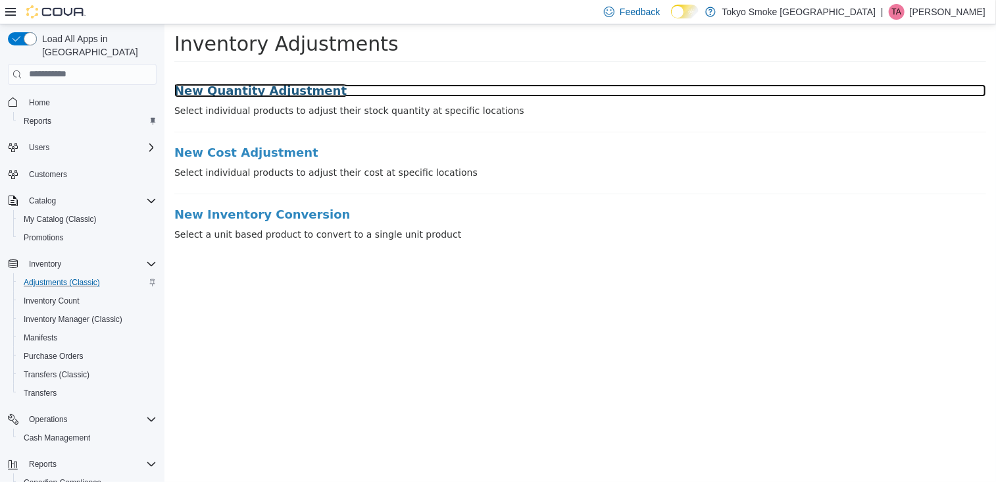 This screenshot has width=996, height=482. What do you see at coordinates (416, 66) in the screenshot?
I see `h3: New Quantity Adjustment` at bounding box center [416, 66].